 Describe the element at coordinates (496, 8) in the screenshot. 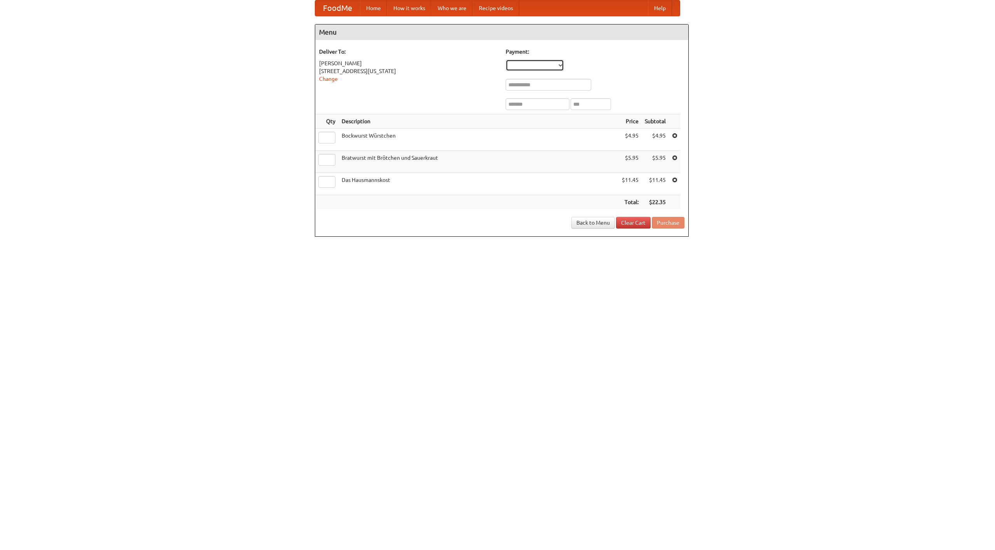

I see `a: Recipe videos` at that location.